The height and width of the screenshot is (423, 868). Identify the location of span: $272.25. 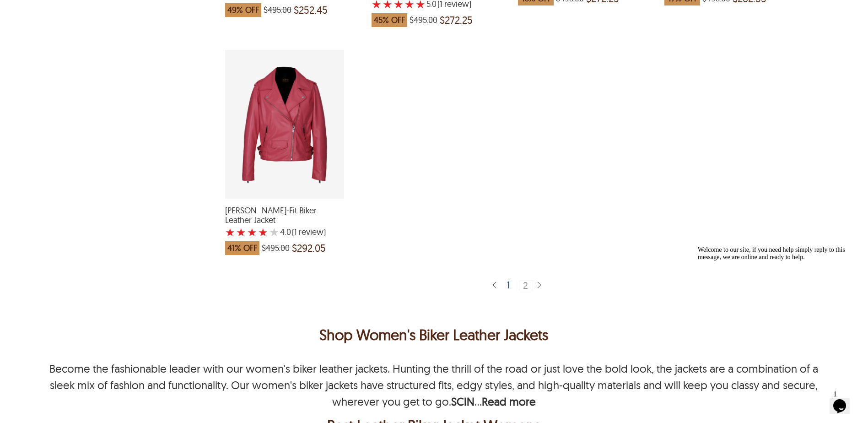
(456, 20).